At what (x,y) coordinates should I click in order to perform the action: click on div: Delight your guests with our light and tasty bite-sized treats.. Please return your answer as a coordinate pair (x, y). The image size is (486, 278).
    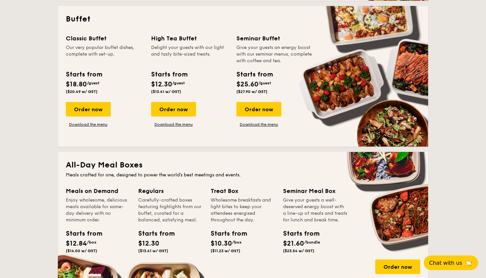
    Looking at the image, I should click on (190, 54).